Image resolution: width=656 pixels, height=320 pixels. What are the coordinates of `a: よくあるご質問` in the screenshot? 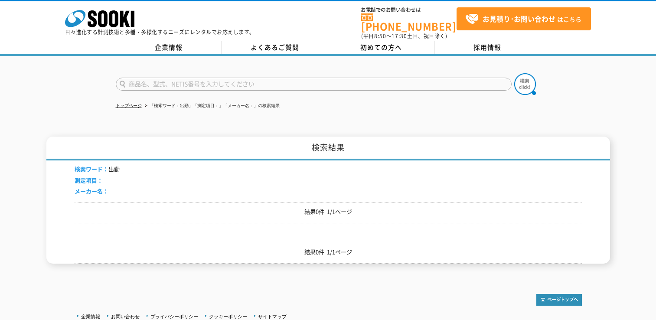 It's located at (275, 48).